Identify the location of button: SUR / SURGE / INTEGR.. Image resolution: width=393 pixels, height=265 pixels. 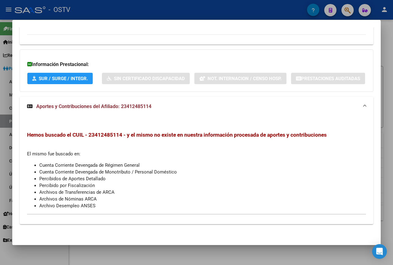
(60, 78).